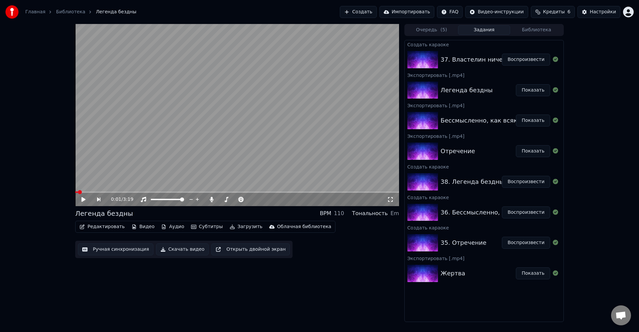 The height and width of the screenshot is (332, 639). What do you see at coordinates (450, 12) in the screenshot?
I see `button: FAQ` at bounding box center [450, 12].